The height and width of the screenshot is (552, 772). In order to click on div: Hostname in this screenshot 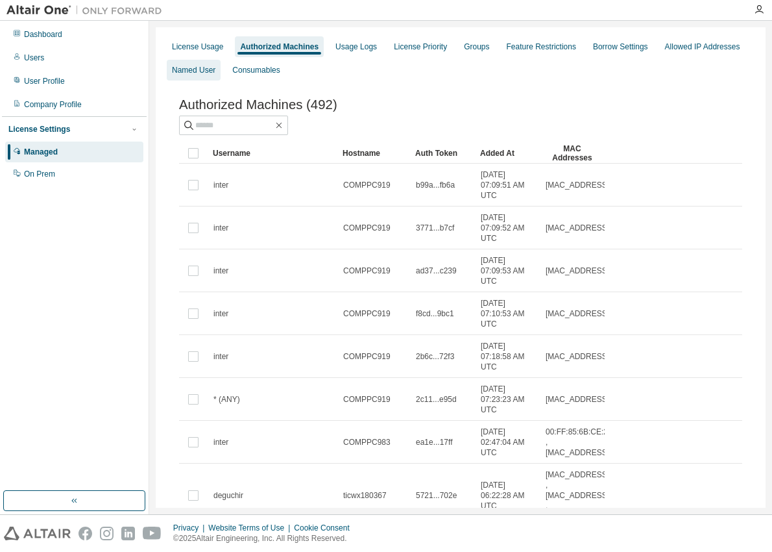, I will do `click(374, 153)`.